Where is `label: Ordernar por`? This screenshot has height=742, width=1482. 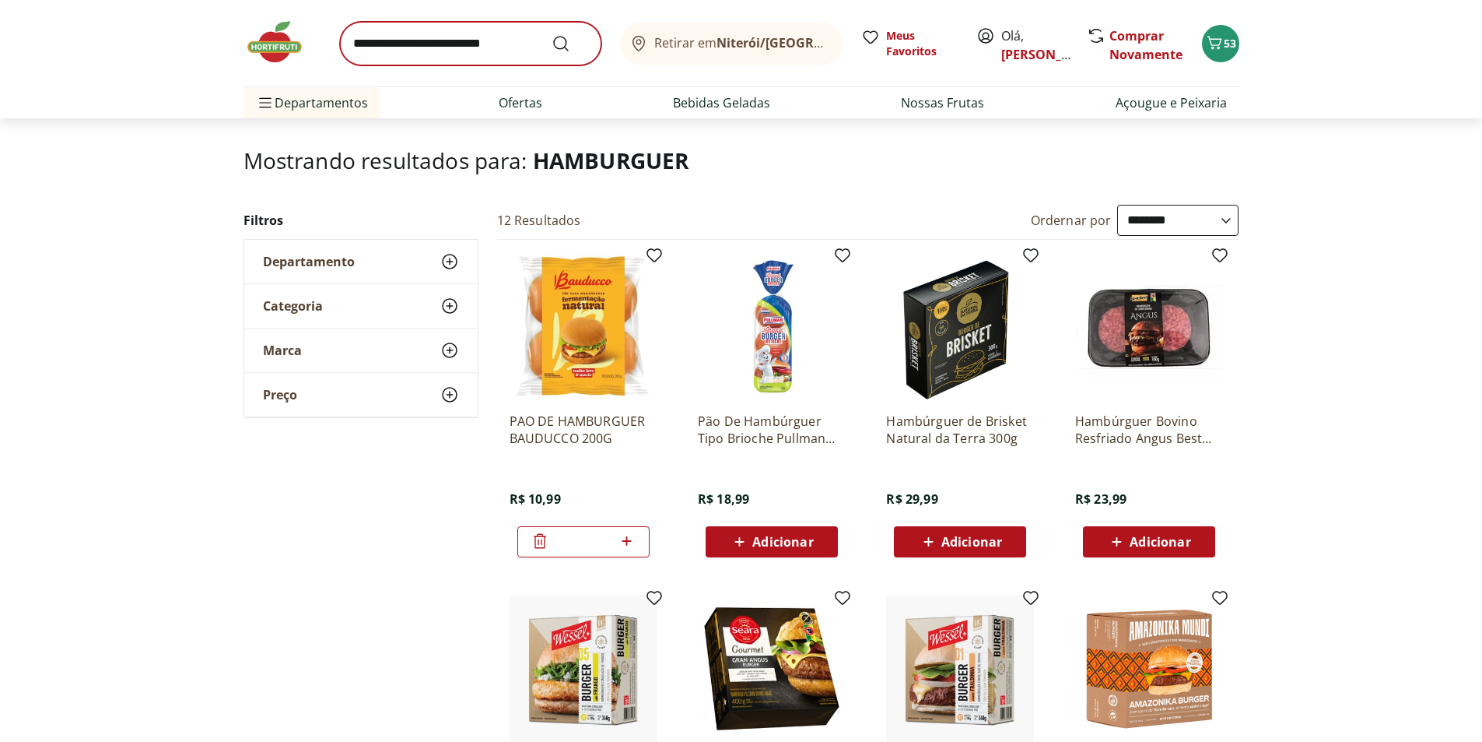
label: Ordernar por is located at coordinates (1072, 220).